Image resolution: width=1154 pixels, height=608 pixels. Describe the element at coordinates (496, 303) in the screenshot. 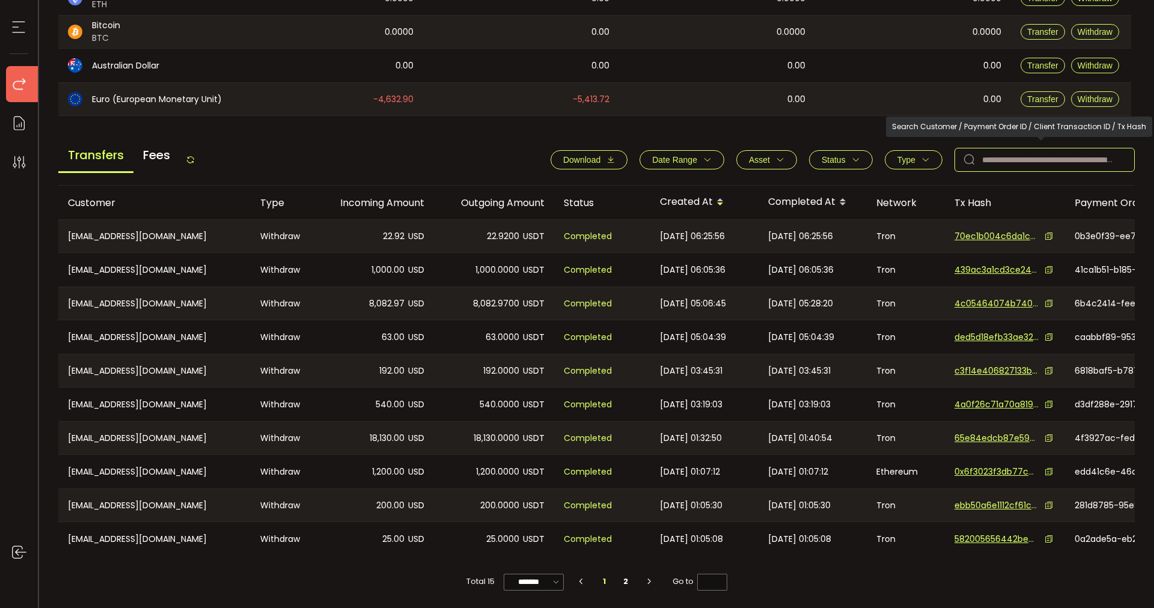

I see `span: 8,082.9700` at that location.